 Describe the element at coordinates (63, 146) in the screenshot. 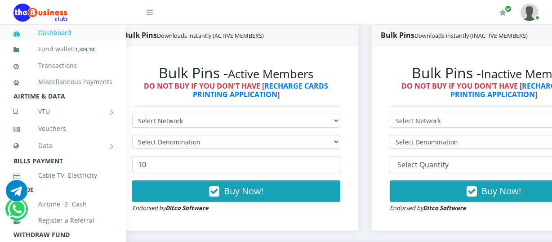

I see `a: Data` at that location.